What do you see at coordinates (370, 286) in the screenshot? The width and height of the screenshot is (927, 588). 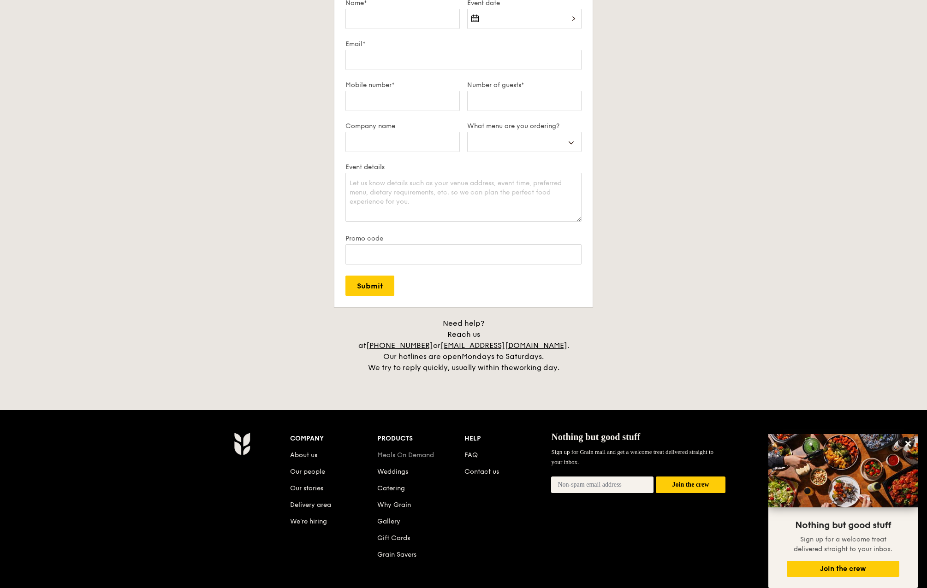 I see `input: Submit` at bounding box center [370, 286].